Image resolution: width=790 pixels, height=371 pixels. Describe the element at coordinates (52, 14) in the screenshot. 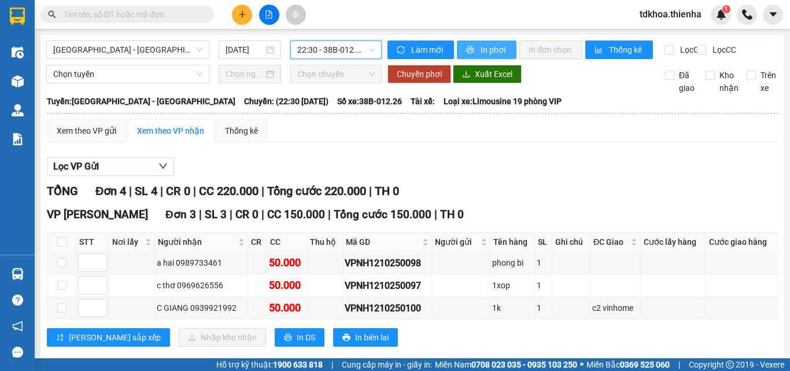

I see `span: search` at that location.